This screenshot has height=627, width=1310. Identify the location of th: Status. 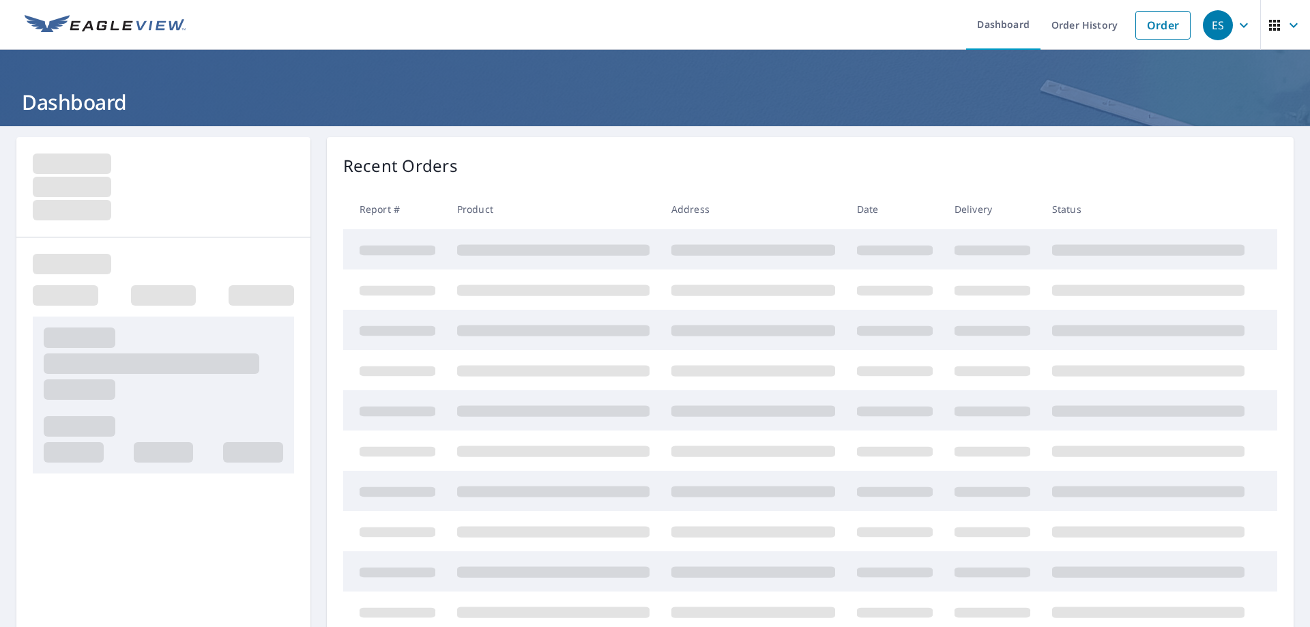
(1148, 209).